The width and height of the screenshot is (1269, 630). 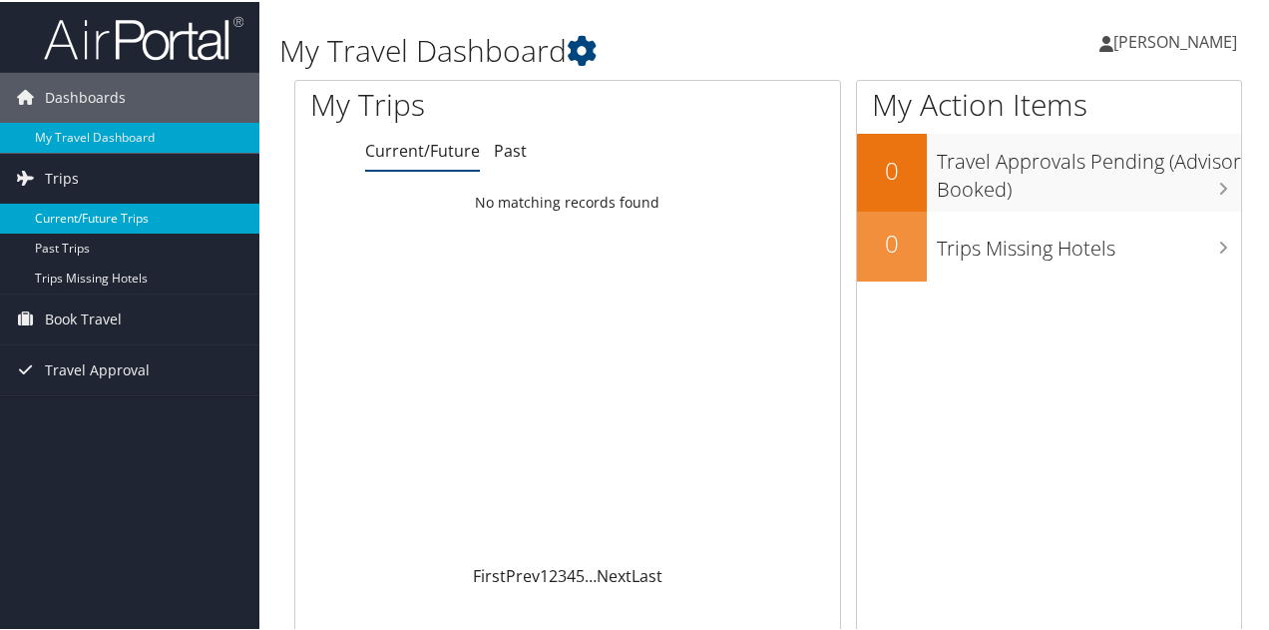 What do you see at coordinates (510, 149) in the screenshot?
I see `a: Past` at bounding box center [510, 149].